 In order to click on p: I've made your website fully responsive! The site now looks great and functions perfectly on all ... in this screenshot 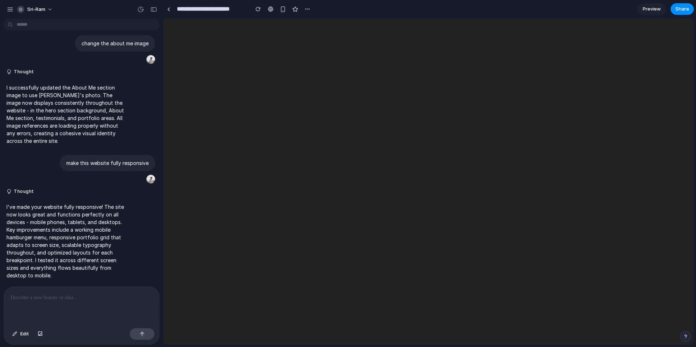, I will do `click(67, 241)`.